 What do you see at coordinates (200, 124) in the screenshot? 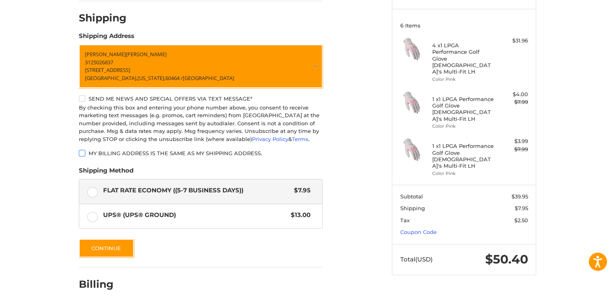
I see `div: By checking this box and entering your phone number above, you consent to receive marketing text ...` at bounding box center [200, 124].